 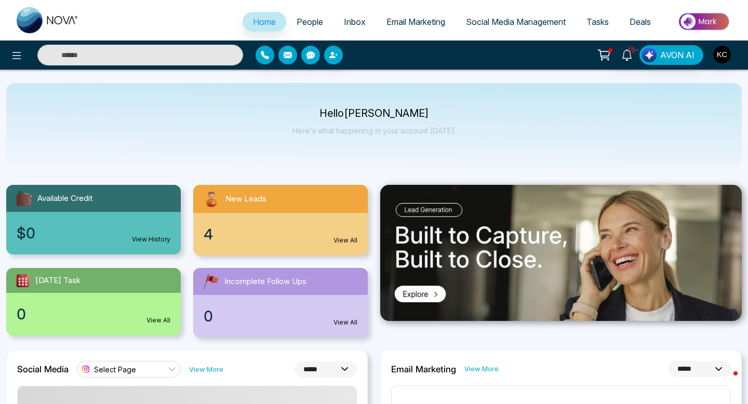 What do you see at coordinates (632, 50) in the screenshot?
I see `span: 10+` at bounding box center [632, 50].